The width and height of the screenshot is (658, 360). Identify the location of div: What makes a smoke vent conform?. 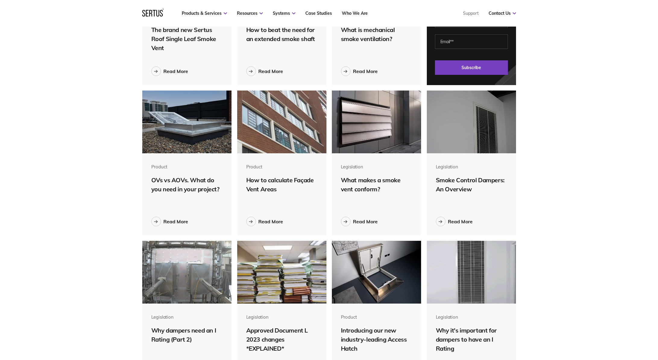
(376, 184).